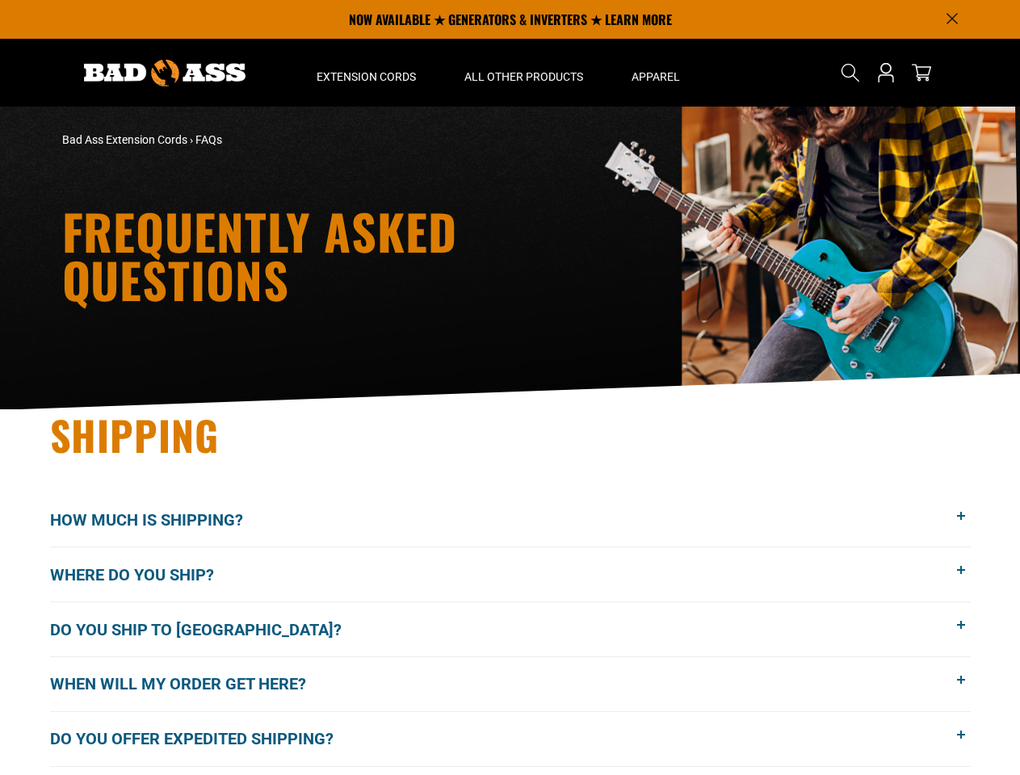 The width and height of the screenshot is (1020, 775). I want to click on button: How much is shipping?, so click(510, 520).